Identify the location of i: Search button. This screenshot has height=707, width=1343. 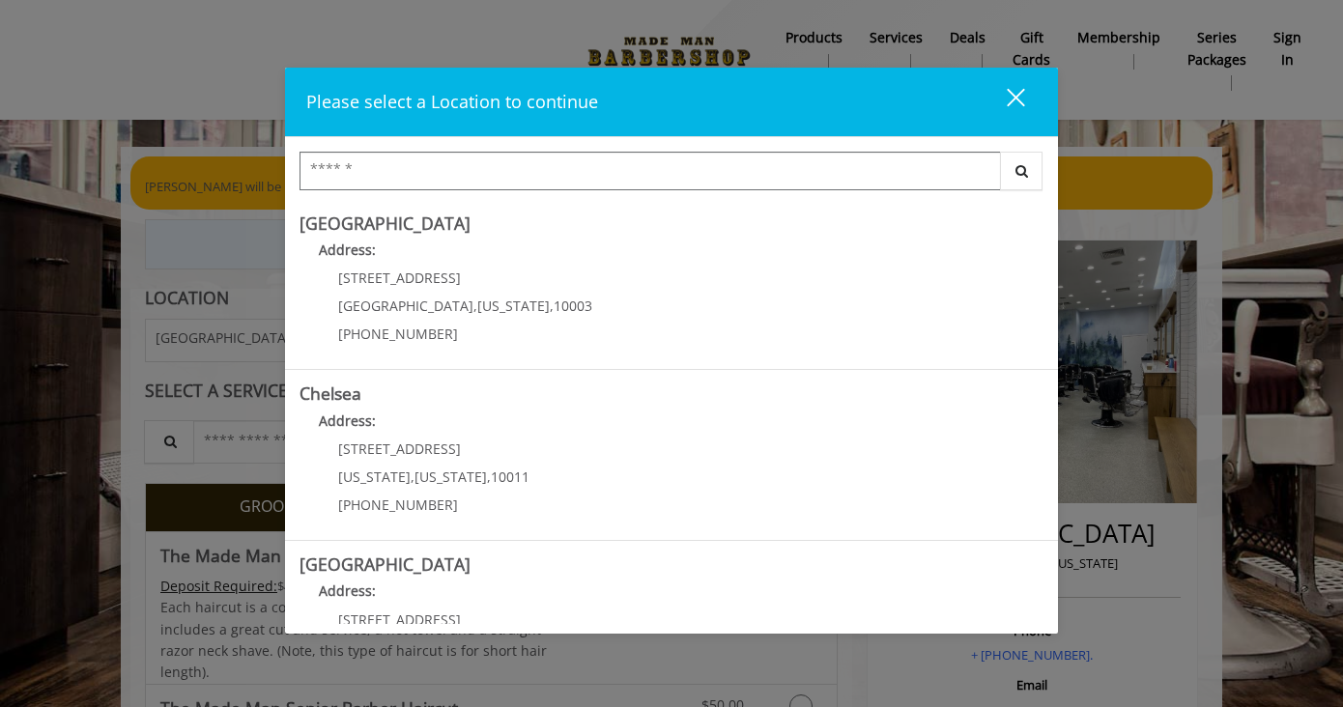
(1021, 171).